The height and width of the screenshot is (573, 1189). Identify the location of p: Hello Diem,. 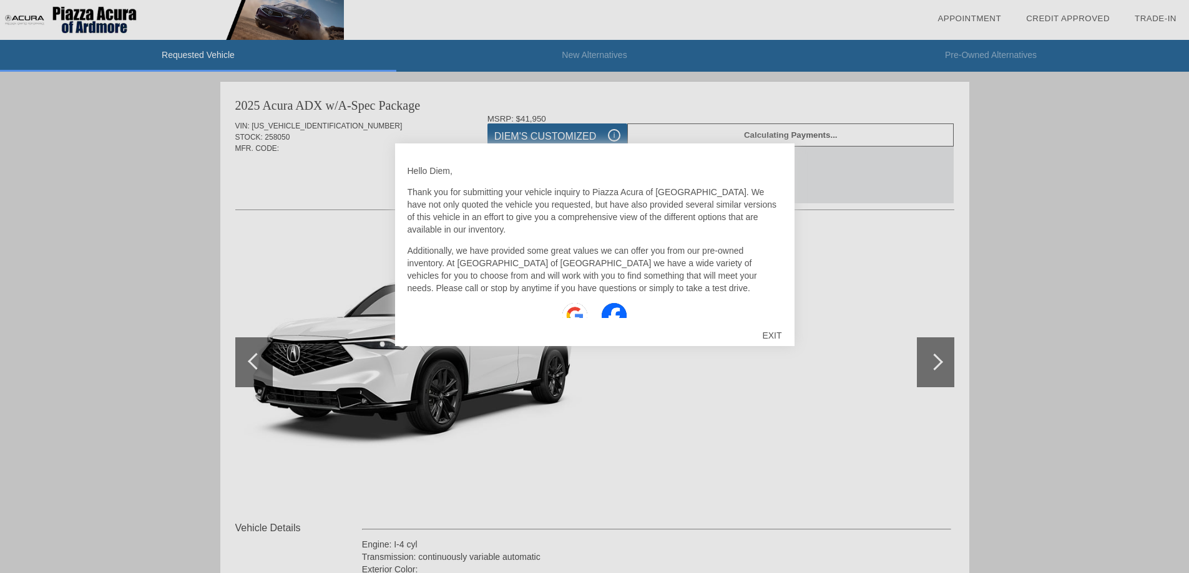
(595, 171).